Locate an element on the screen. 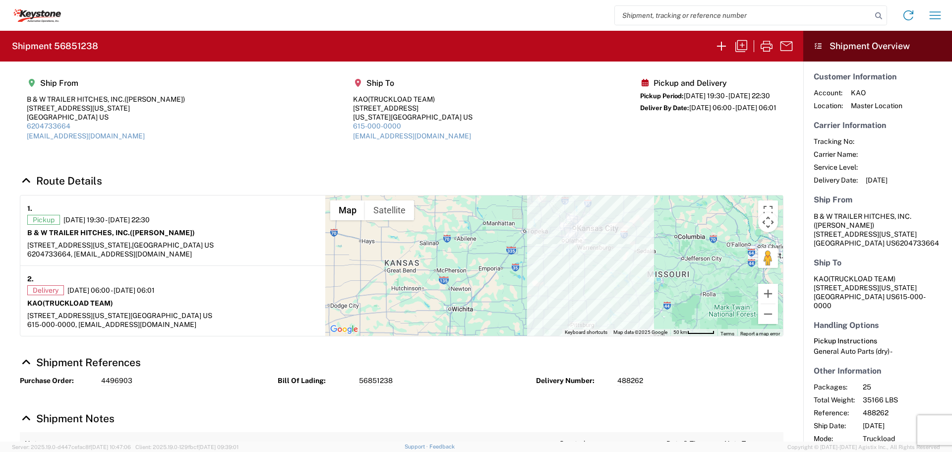  button: Map Scale: 50 km per 51 pixels is located at coordinates (694, 332).